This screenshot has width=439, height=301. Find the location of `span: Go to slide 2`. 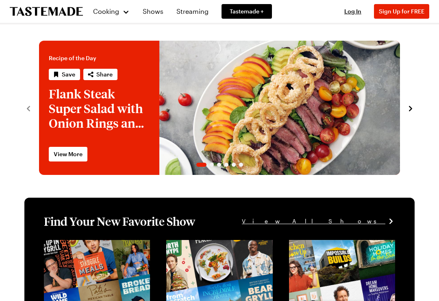

span: Go to slide 2 is located at coordinates (212, 165).